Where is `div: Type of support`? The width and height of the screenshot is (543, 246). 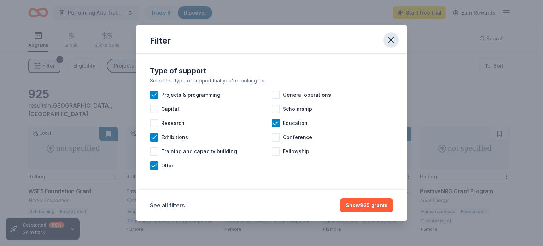 div: Type of support is located at coordinates (272, 71).